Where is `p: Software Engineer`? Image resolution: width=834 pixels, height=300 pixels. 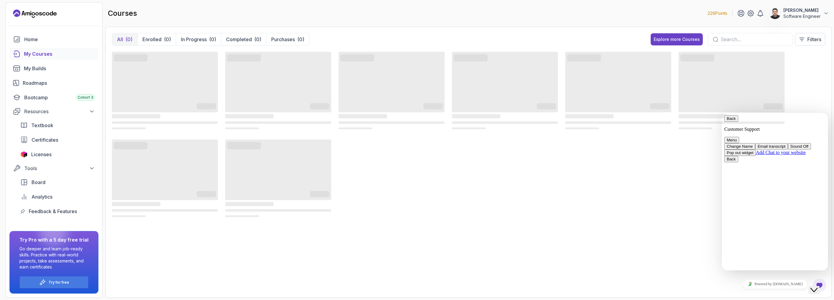
p: Software Engineer is located at coordinates (802, 16).